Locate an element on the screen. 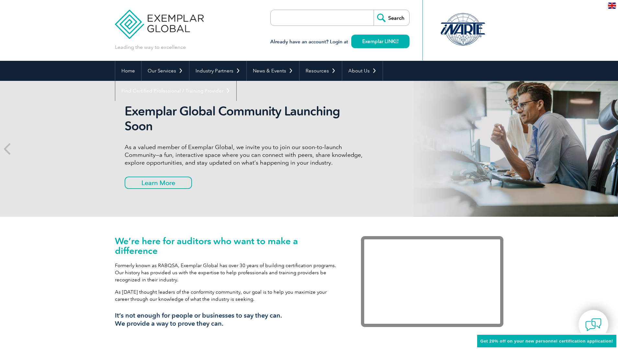 This screenshot has height=349, width=618. a: Home is located at coordinates (128, 71).